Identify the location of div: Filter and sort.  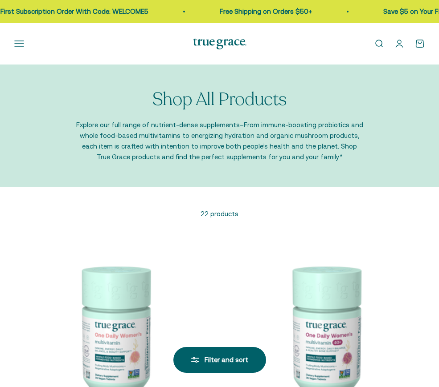
(219, 360).